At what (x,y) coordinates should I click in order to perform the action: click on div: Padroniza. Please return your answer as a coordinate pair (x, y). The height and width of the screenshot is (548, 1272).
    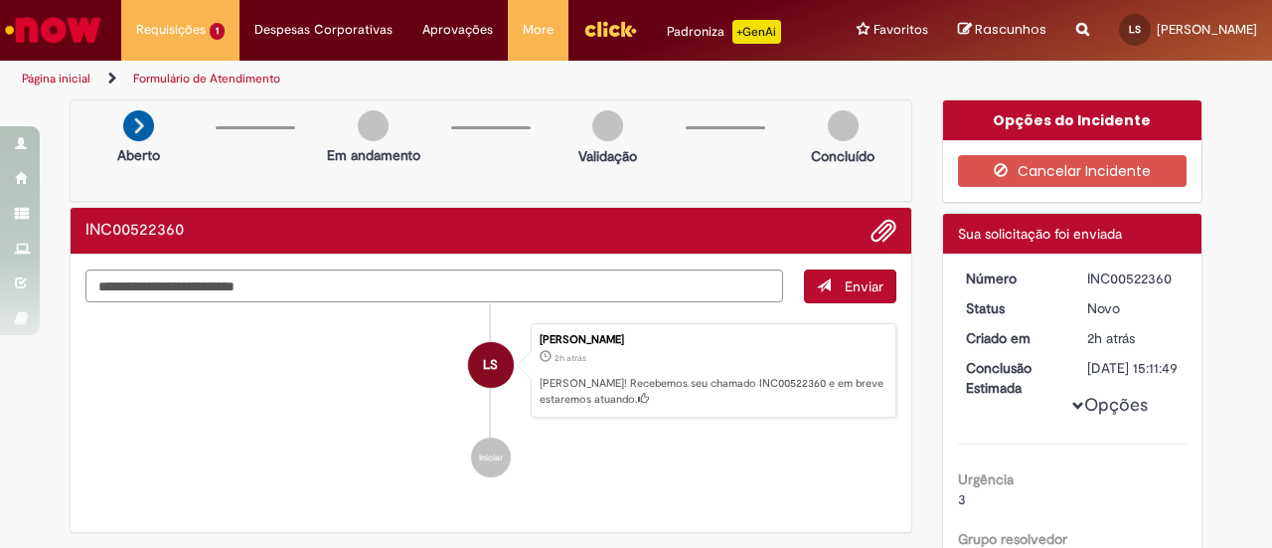
    Looking at the image, I should click on (724, 32).